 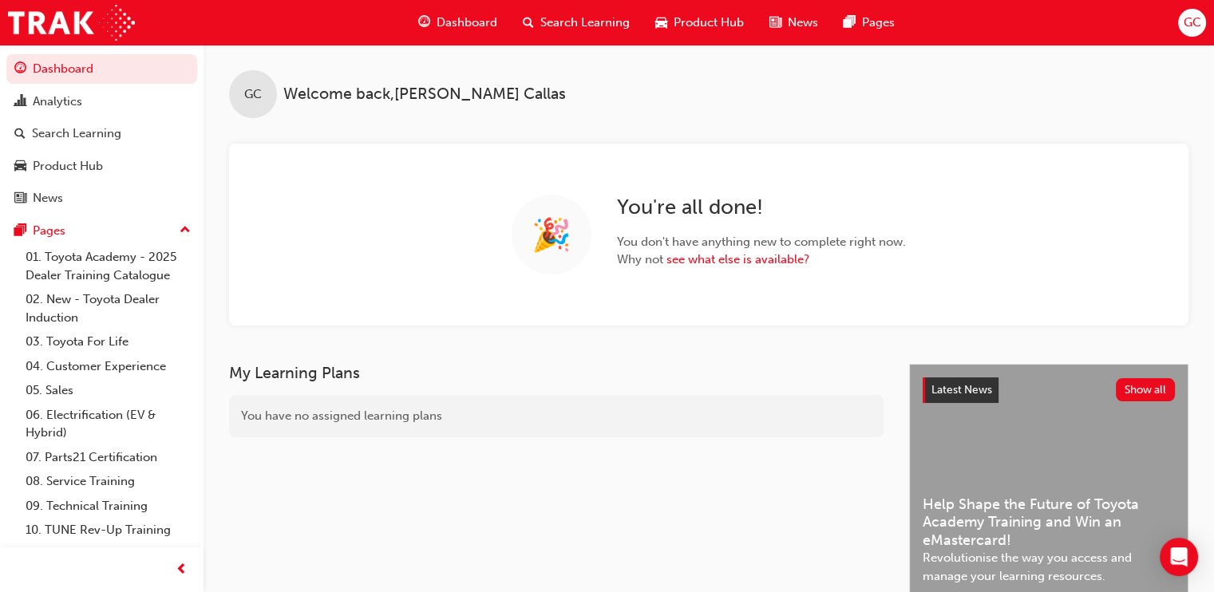 I want to click on span: Help Shape the Future of Toyota Academy Training and Win an eMastercard!, so click(x=1049, y=523).